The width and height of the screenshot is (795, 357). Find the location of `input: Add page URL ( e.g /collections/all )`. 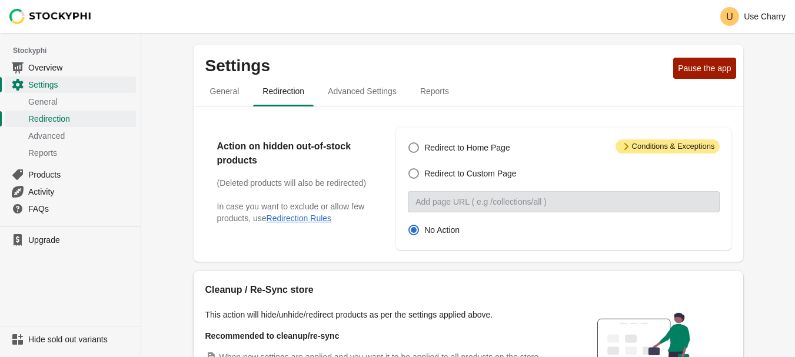

input: Add page URL ( e.g /collections/all ) is located at coordinates (563, 202).